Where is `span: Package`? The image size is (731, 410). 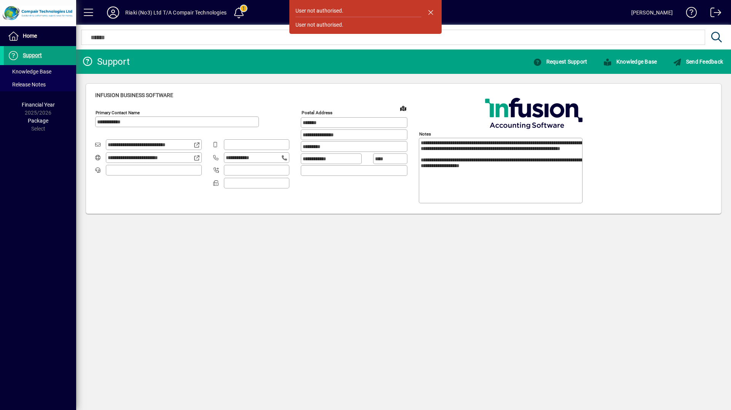
span: Package is located at coordinates (38, 121).